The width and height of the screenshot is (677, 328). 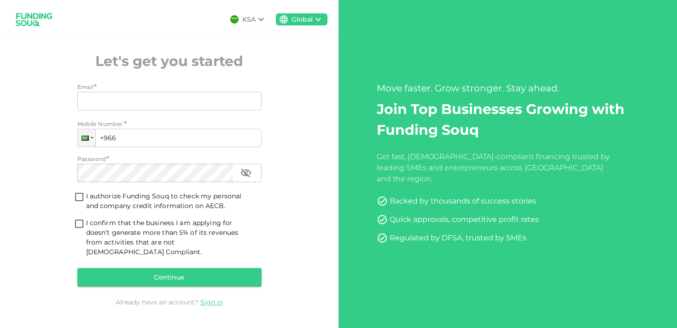 What do you see at coordinates (92, 158) in the screenshot?
I see `span: Password` at bounding box center [92, 158].